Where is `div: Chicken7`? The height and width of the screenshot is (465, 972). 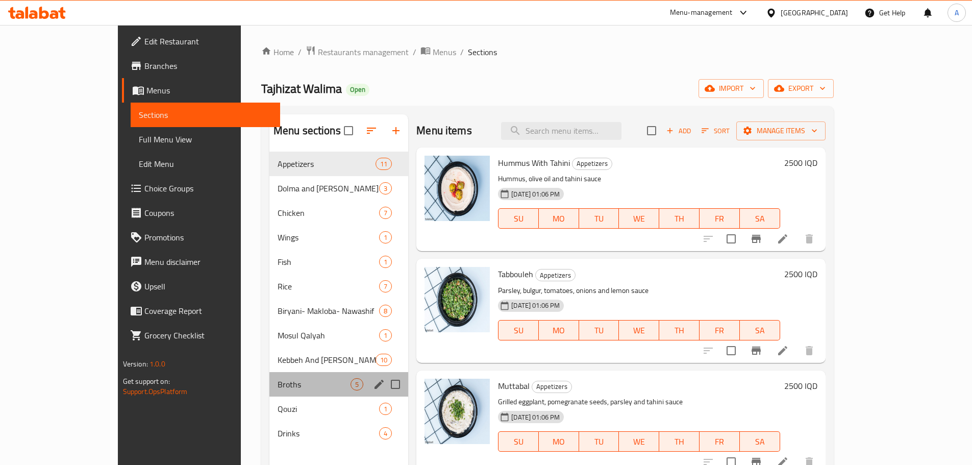
div: Chicken7 is located at coordinates (339, 213).